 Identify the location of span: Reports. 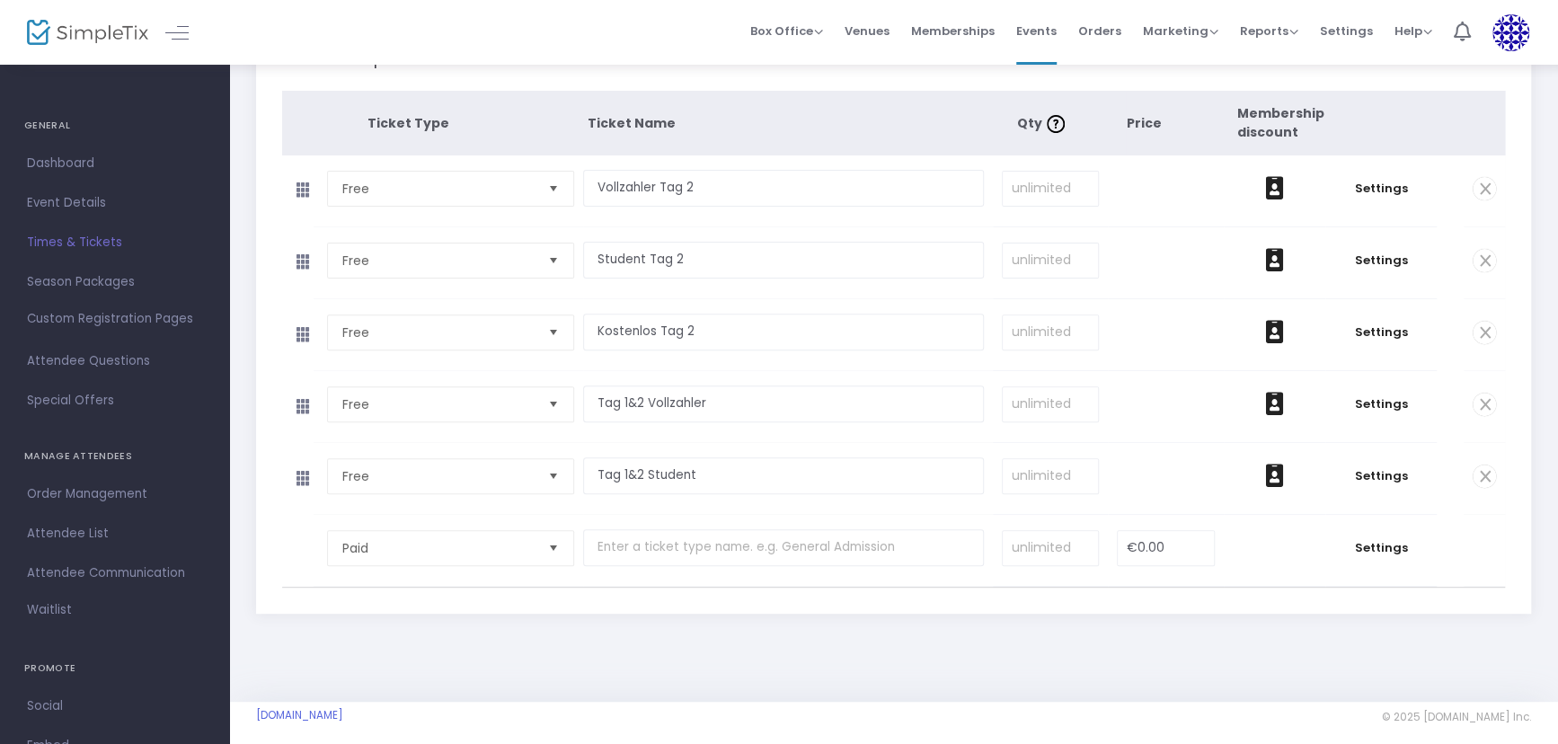
(1269, 31).